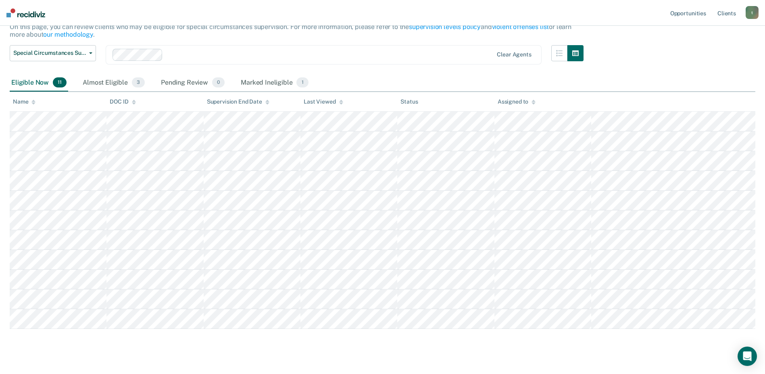 The image size is (765, 374). I want to click on div: DOC ID, so click(123, 102).